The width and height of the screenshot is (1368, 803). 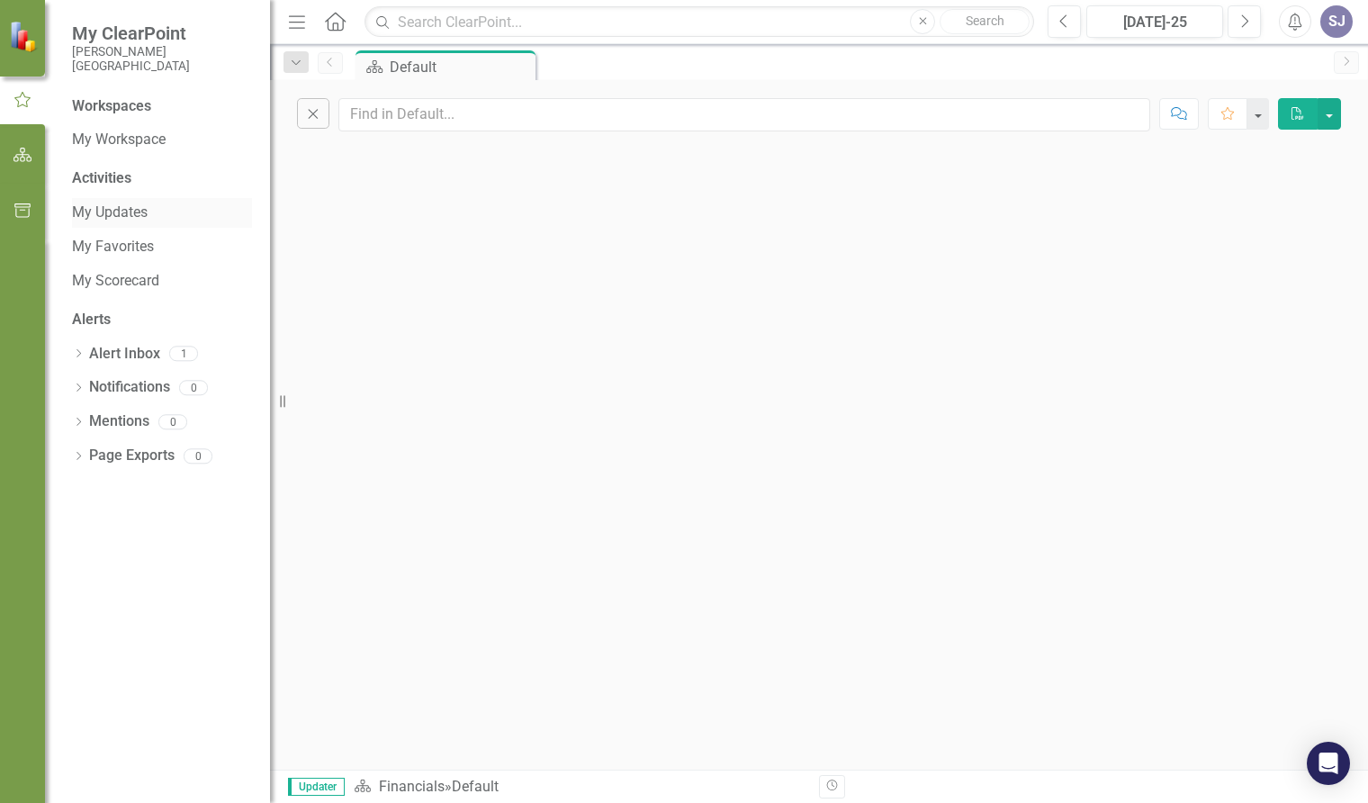 I want to click on span: Updater, so click(x=316, y=786).